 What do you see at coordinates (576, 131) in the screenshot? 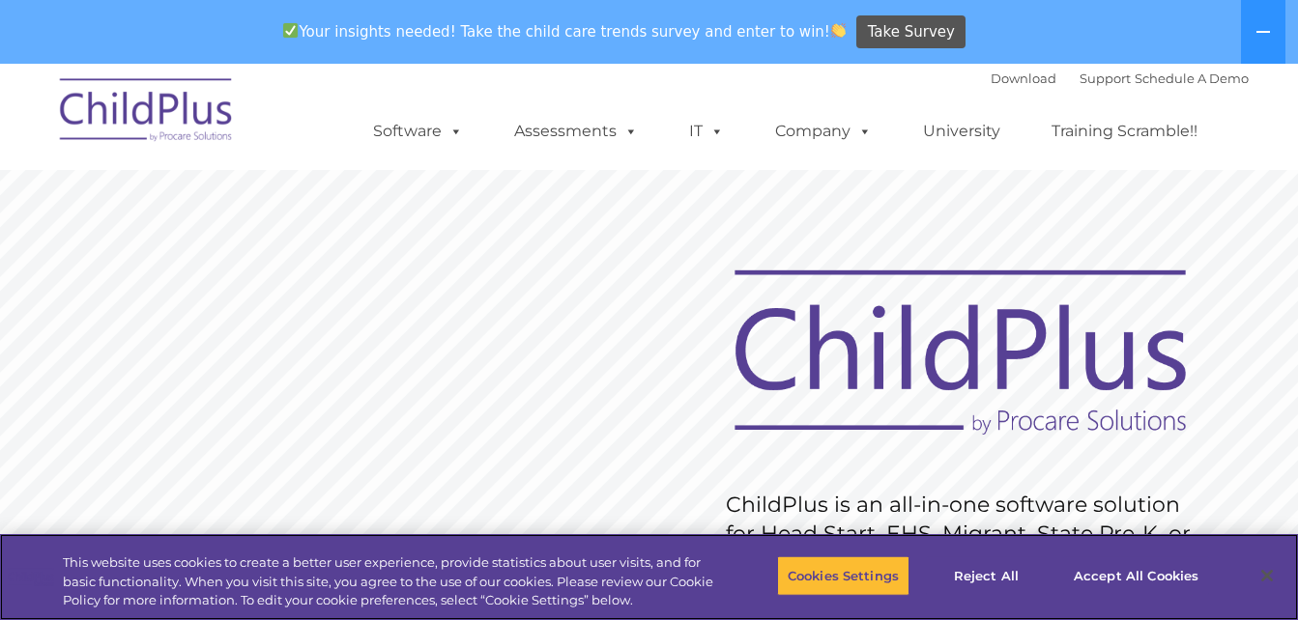
I see `a: Assessments` at bounding box center [576, 131].